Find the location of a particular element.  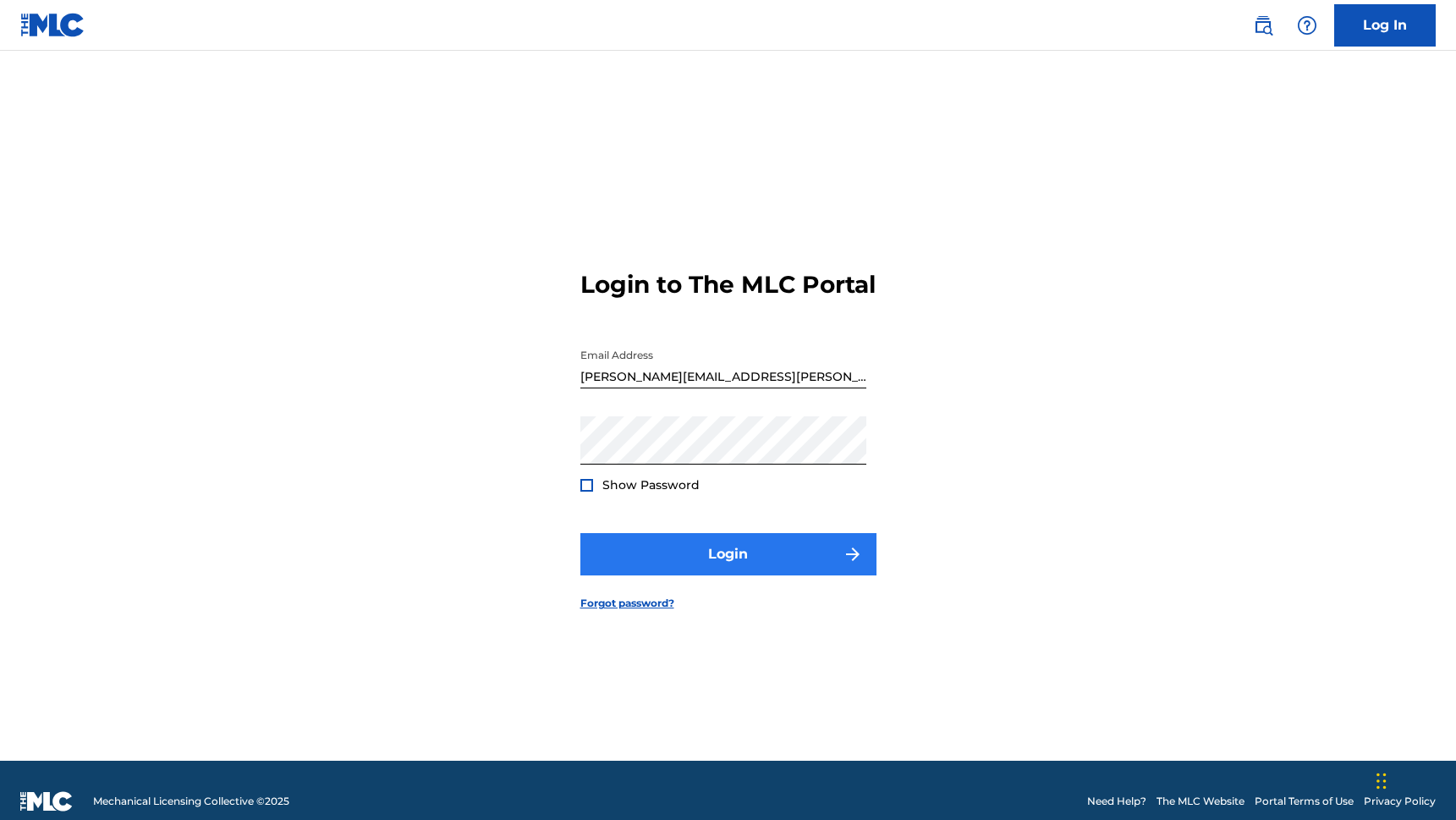

img: search is located at coordinates (1264, 25).